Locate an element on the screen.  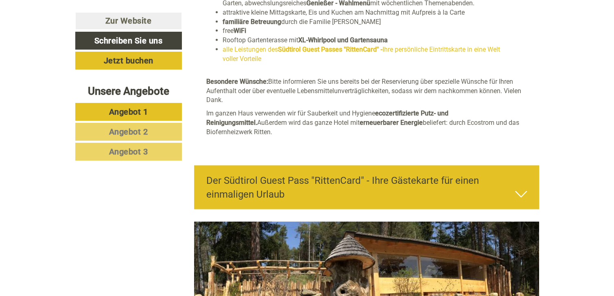
a: alle Leistungen desSüdtirol Guest Passes "RittenCard" -Ihre persönliche Eintrittskarte in eine We... is located at coordinates (362, 54).